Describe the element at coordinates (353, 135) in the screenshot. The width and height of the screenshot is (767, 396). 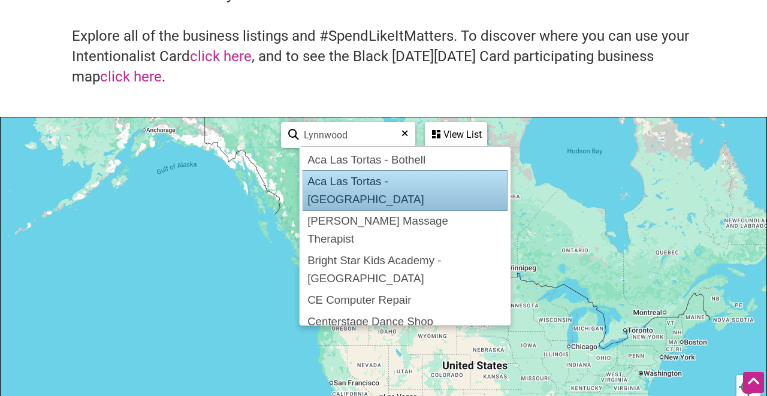
I see `input: Type to find and filter...` at that location.